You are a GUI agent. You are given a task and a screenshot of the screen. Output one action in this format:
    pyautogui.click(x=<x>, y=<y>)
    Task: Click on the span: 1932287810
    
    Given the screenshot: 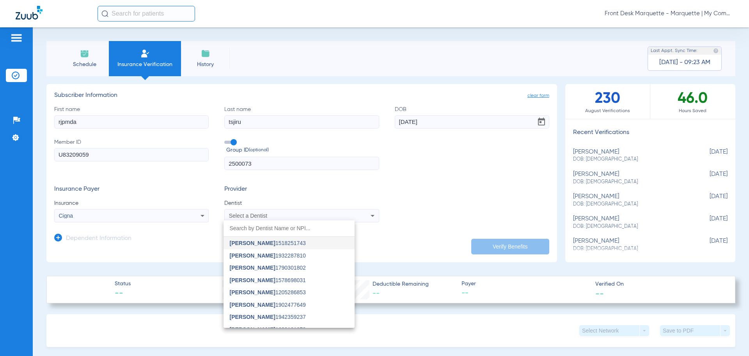 What is the action you would take?
    pyautogui.click(x=268, y=255)
    